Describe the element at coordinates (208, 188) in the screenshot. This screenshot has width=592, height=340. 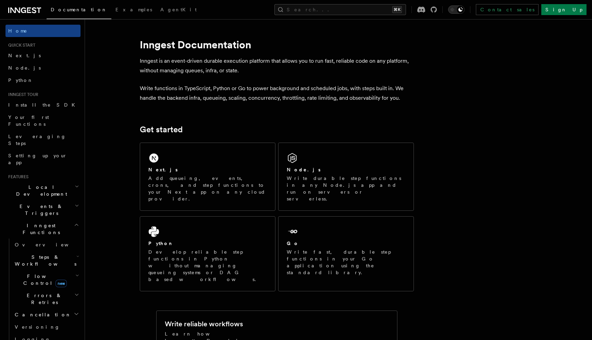
I see `p: Add queueing, events, crons, and step functions to your Next app on any cloud provider.` at that location.